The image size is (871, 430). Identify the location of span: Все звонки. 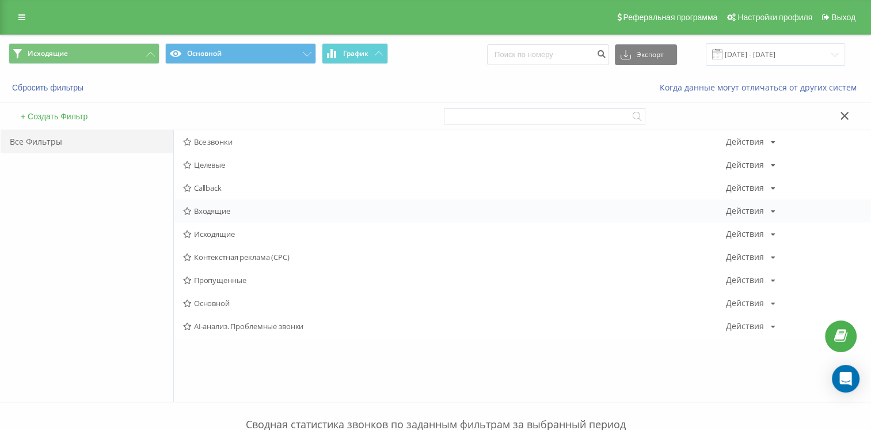
(454, 142).